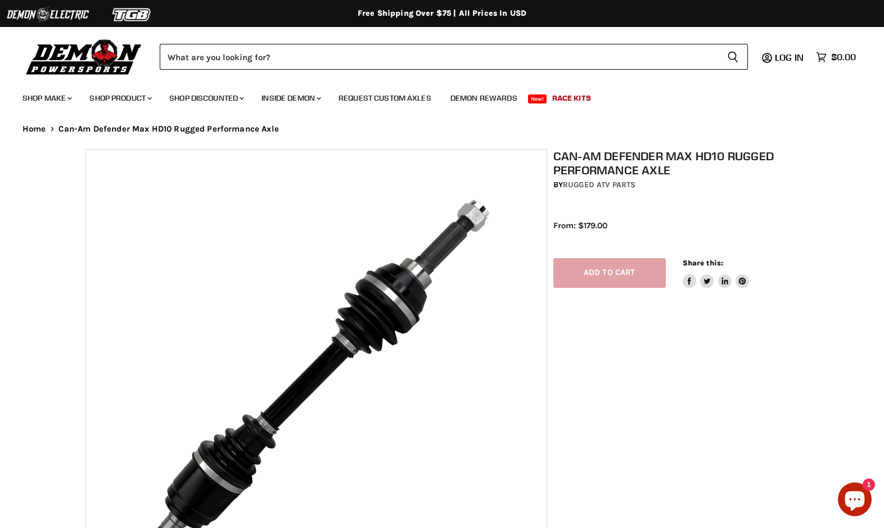 The image size is (884, 528). Describe the element at coordinates (836, 57) in the screenshot. I see `a: $0.00` at that location.